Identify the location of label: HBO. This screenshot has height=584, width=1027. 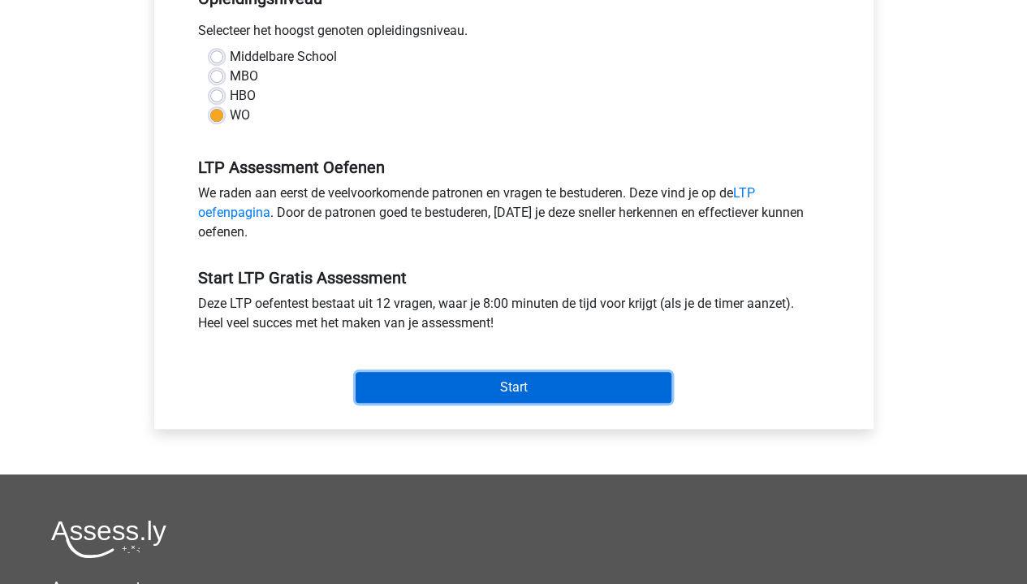
(243, 96).